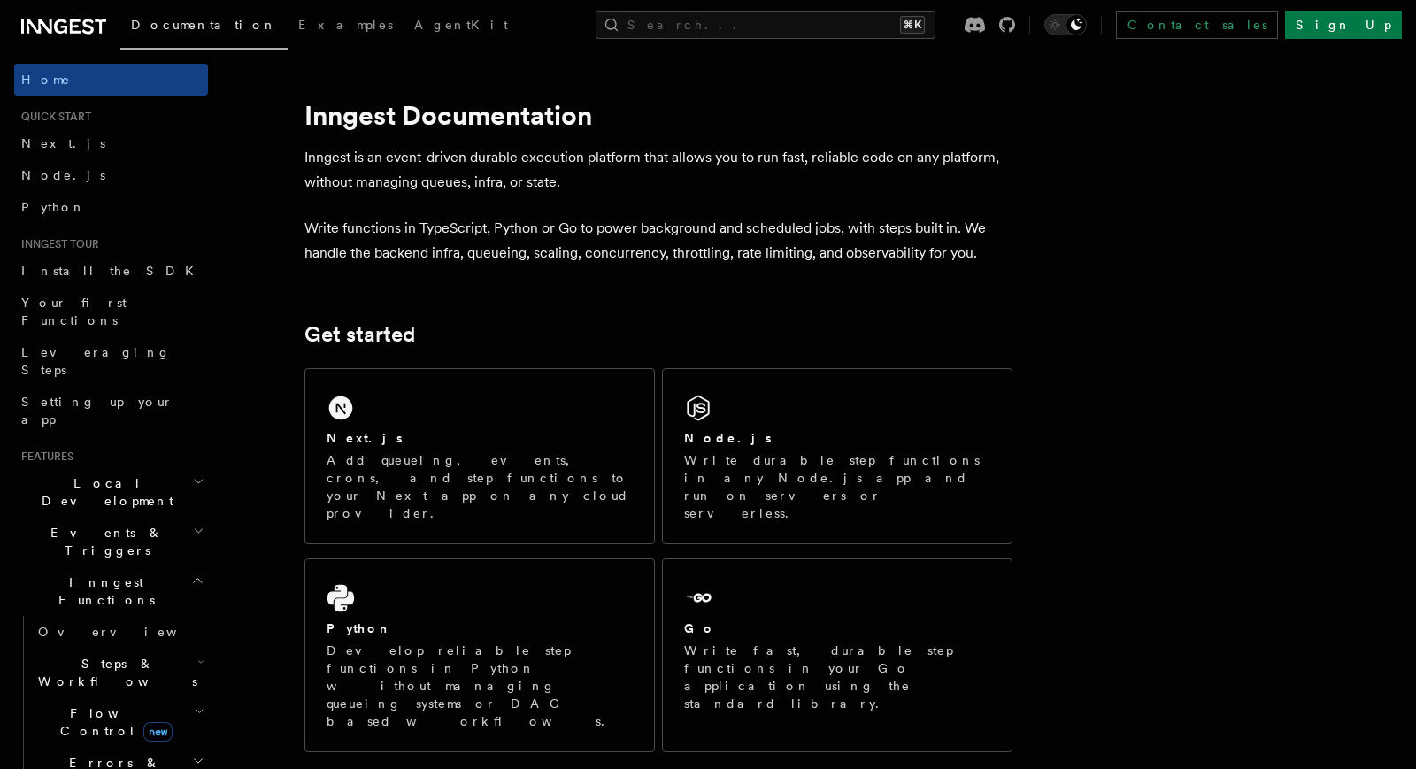 The width and height of the screenshot is (1416, 769). What do you see at coordinates (119, 632) in the screenshot?
I see `a: Overview` at bounding box center [119, 632].